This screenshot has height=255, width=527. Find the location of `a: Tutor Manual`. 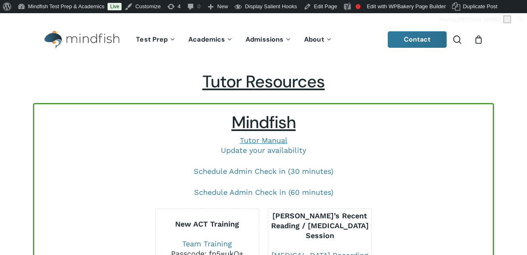

a: Tutor Manual is located at coordinates (264, 140).